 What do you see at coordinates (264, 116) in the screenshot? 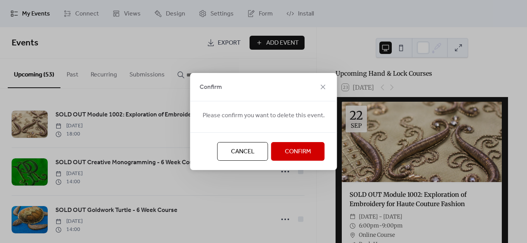
I see `span: Please confirm you want to delete this event.` at bounding box center [264, 116].